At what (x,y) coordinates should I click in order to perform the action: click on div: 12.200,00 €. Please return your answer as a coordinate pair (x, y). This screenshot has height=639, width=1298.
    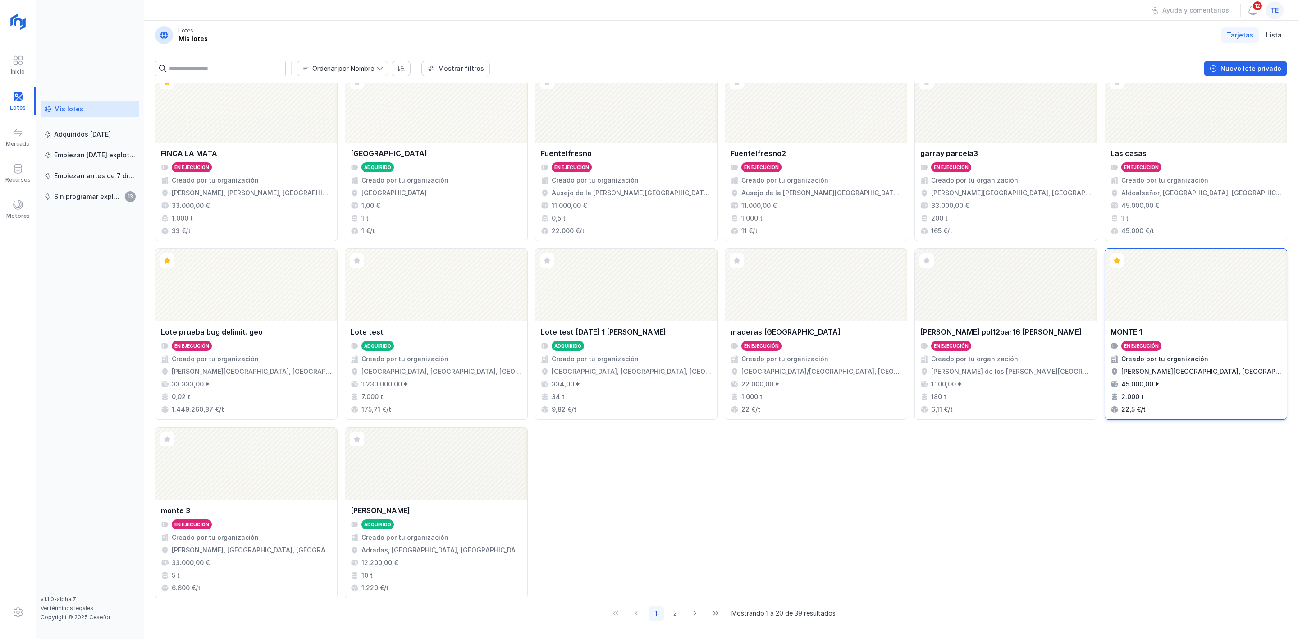
    Looking at the image, I should click on (380, 563).